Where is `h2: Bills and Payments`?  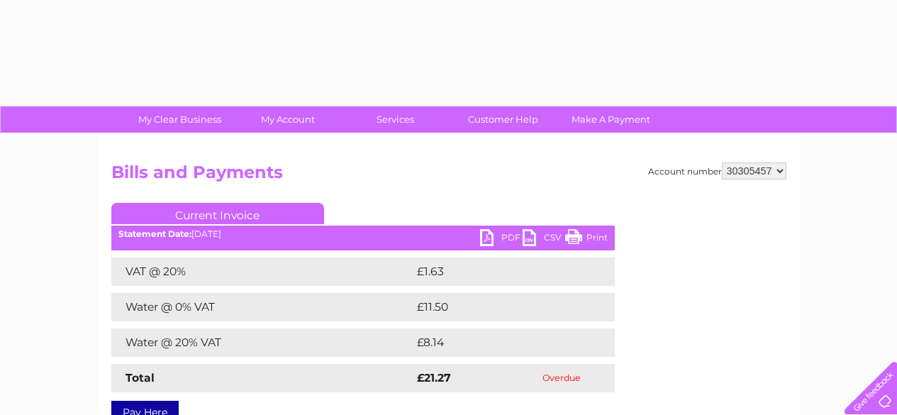 h2: Bills and Payments is located at coordinates (449, 176).